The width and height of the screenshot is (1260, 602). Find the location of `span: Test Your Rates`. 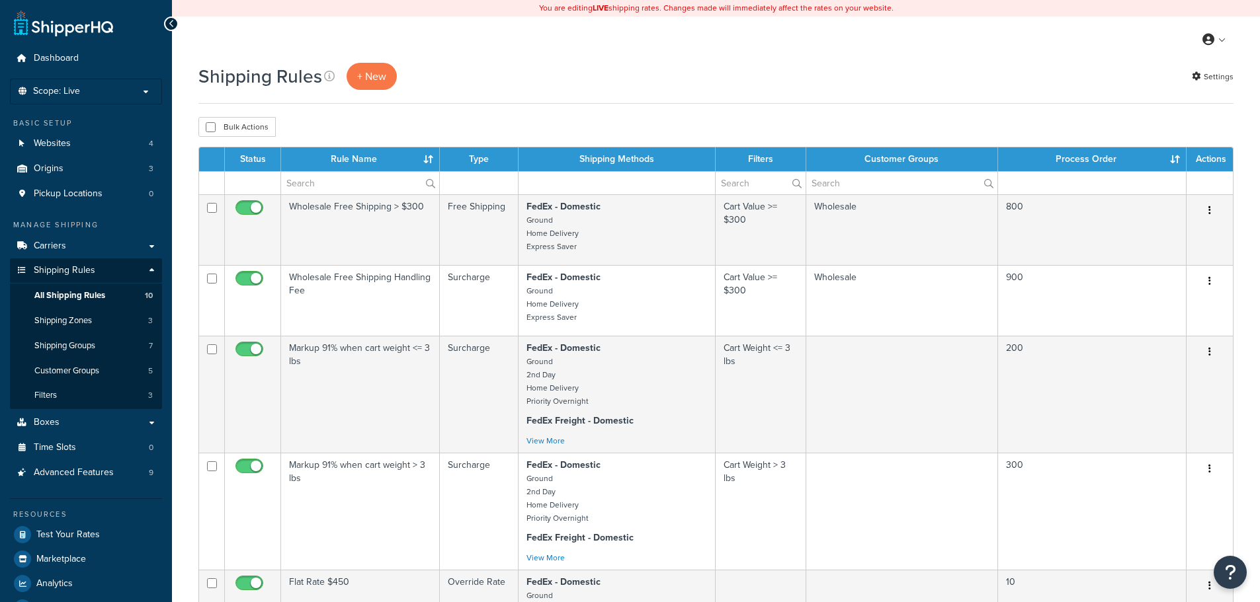

span: Test Your Rates is located at coordinates (68, 535).